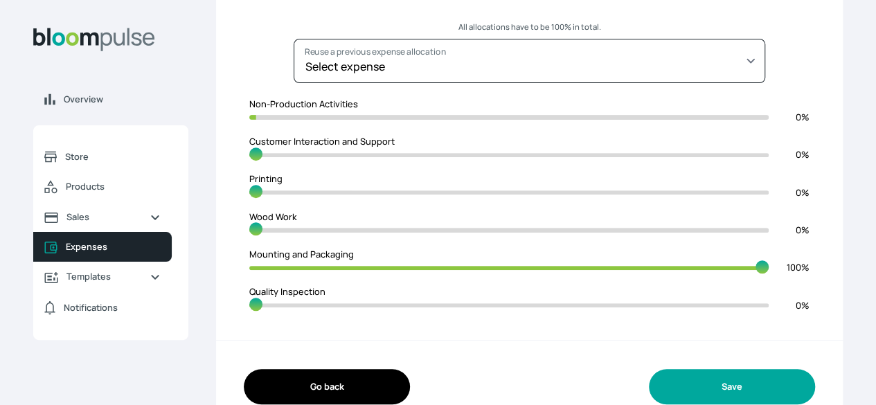  Describe the element at coordinates (121, 99) in the screenshot. I see `span: Overview` at that location.